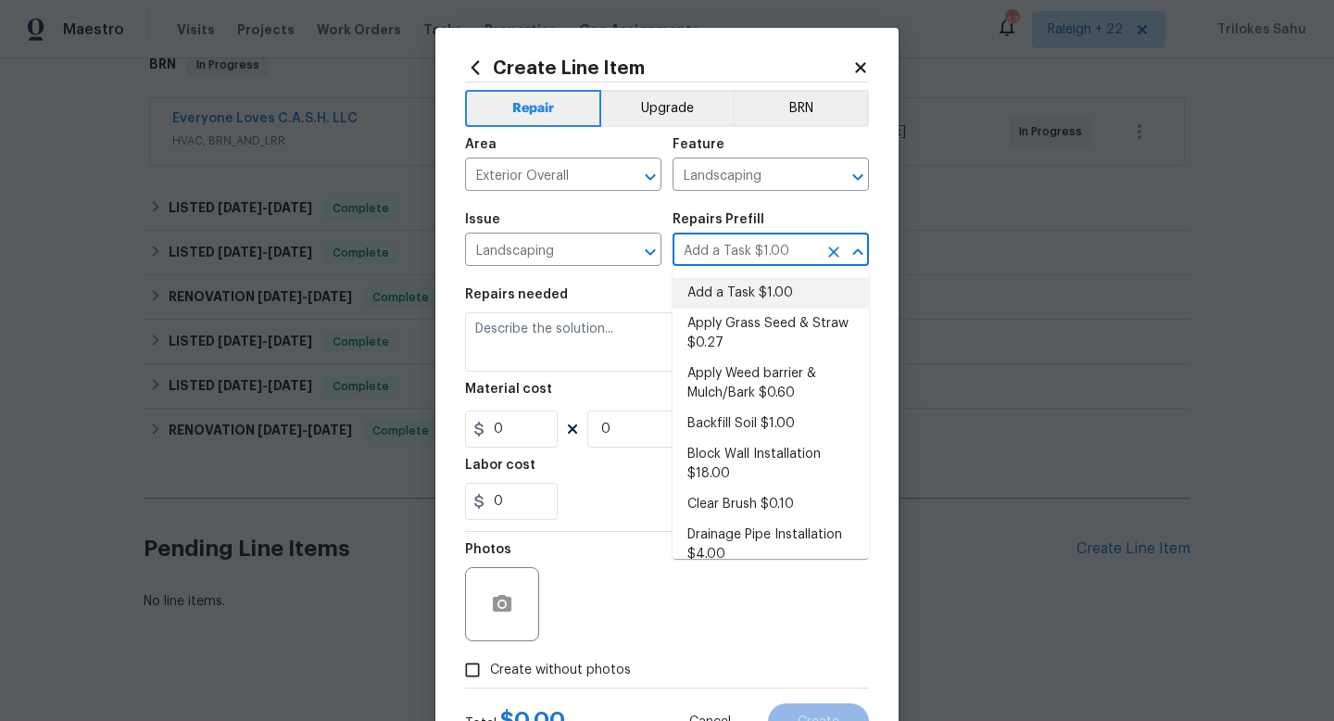 This screenshot has height=721, width=1334. I want to click on h5: Photos, so click(488, 549).